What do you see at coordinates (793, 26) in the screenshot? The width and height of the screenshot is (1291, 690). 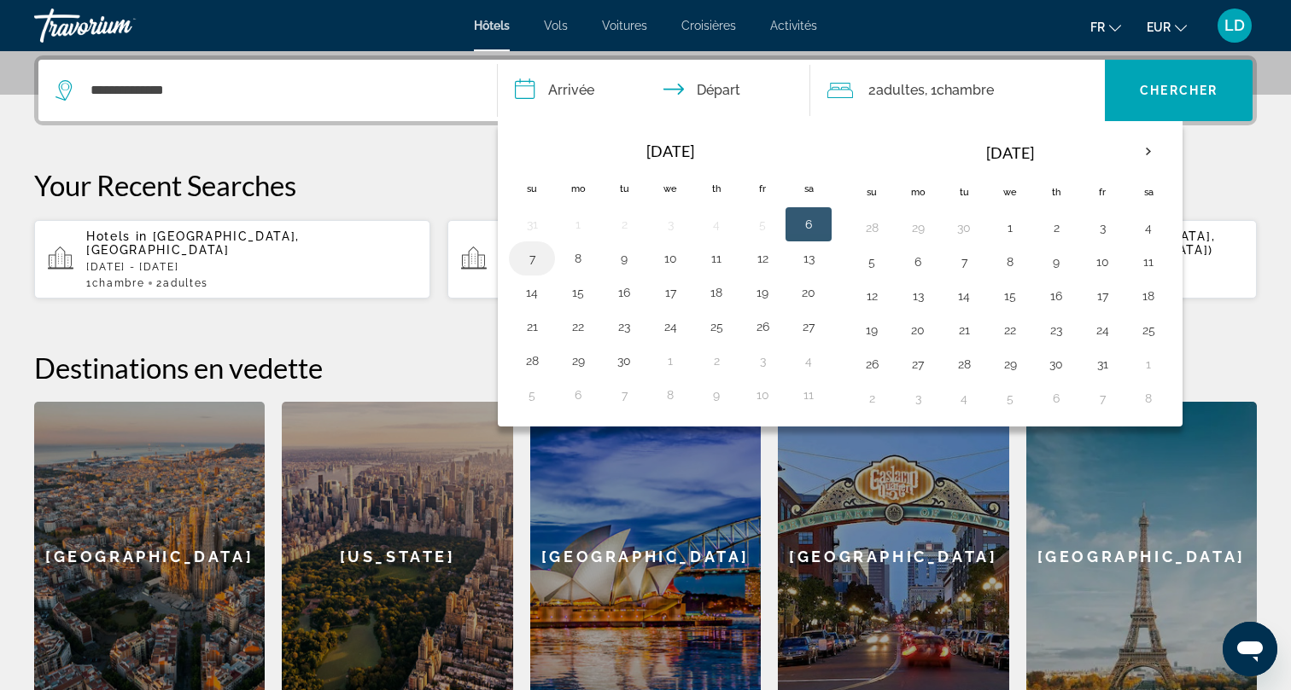 I see `a: Activités` at bounding box center [793, 26].